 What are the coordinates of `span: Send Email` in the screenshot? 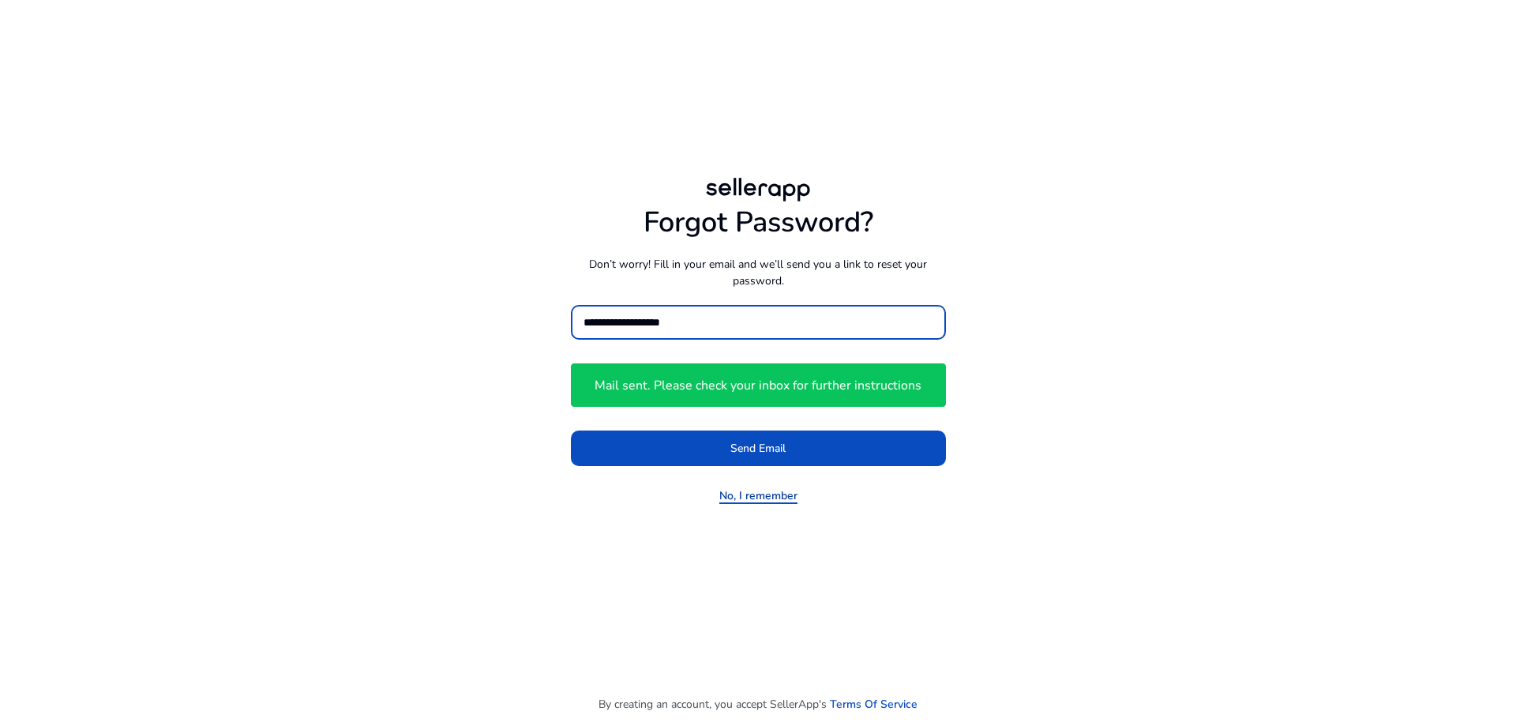 It's located at (758, 448).